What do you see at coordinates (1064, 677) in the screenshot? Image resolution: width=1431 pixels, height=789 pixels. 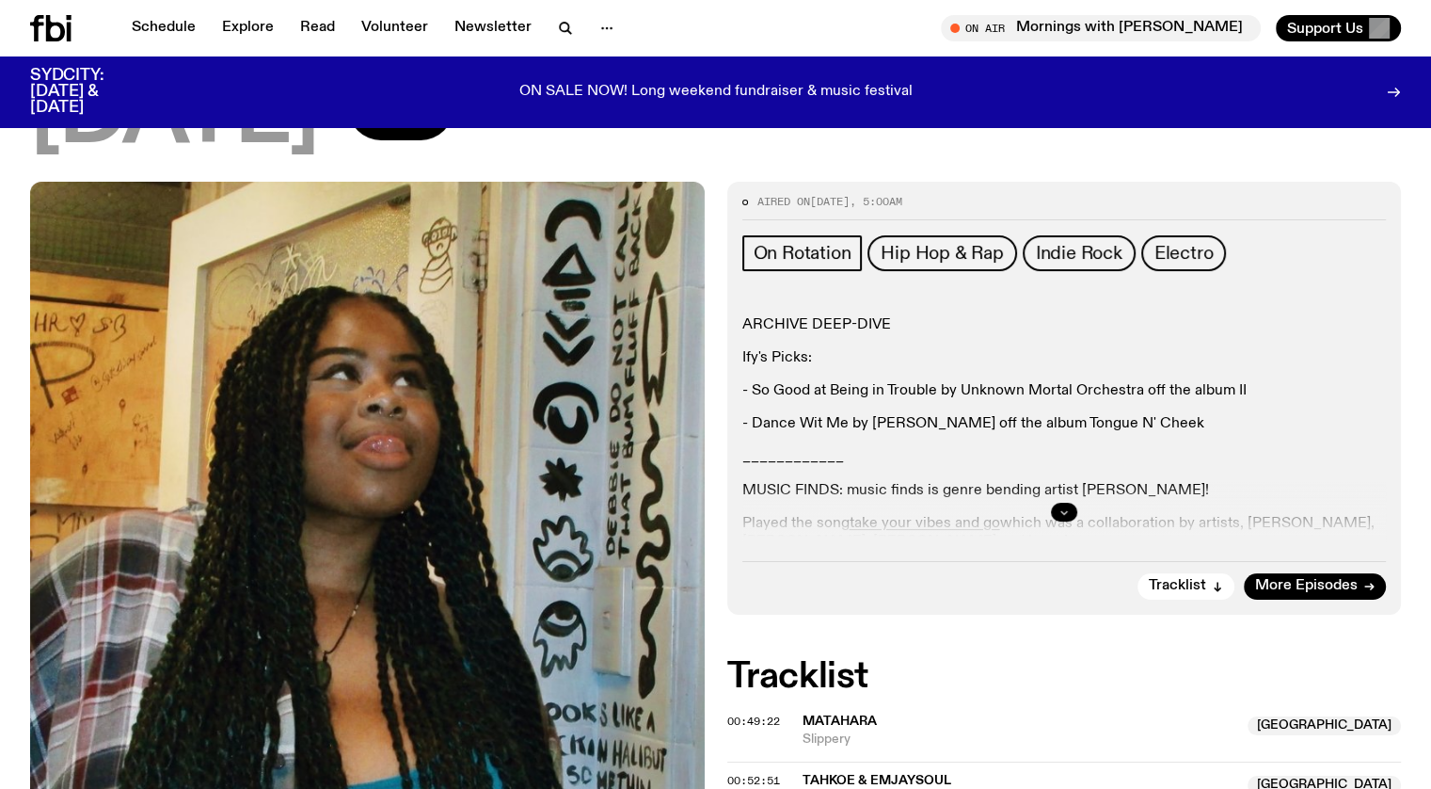 I see `h2: Tracklist` at bounding box center [1064, 677].